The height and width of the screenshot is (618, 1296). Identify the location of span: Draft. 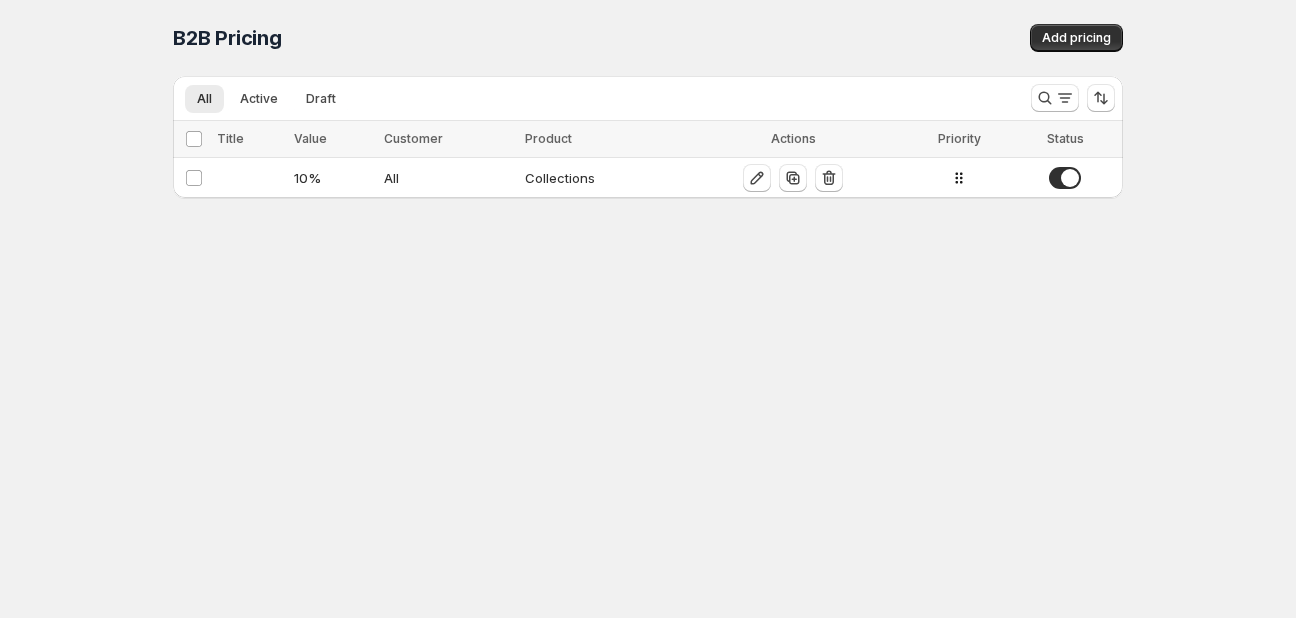
(321, 99).